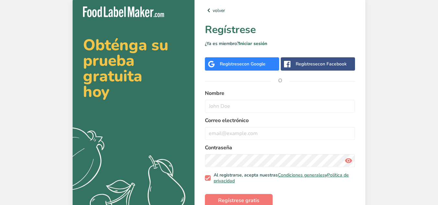 The height and width of the screenshot is (205, 438). What do you see at coordinates (133, 68) in the screenshot?
I see `h2: Obténga su prueba gratuita hoy` at bounding box center [133, 68].